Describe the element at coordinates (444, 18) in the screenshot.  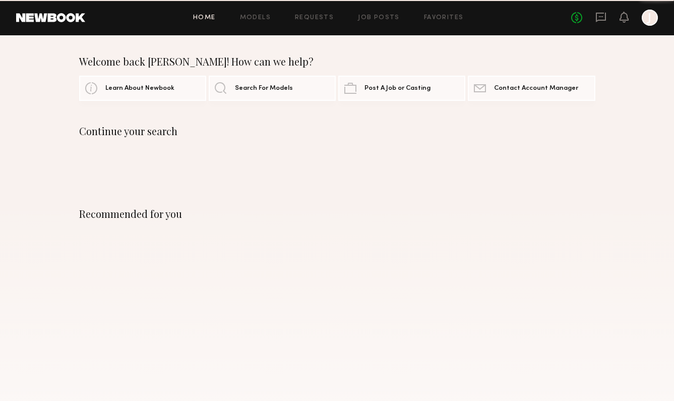
I see `a: Favorites` at that location.